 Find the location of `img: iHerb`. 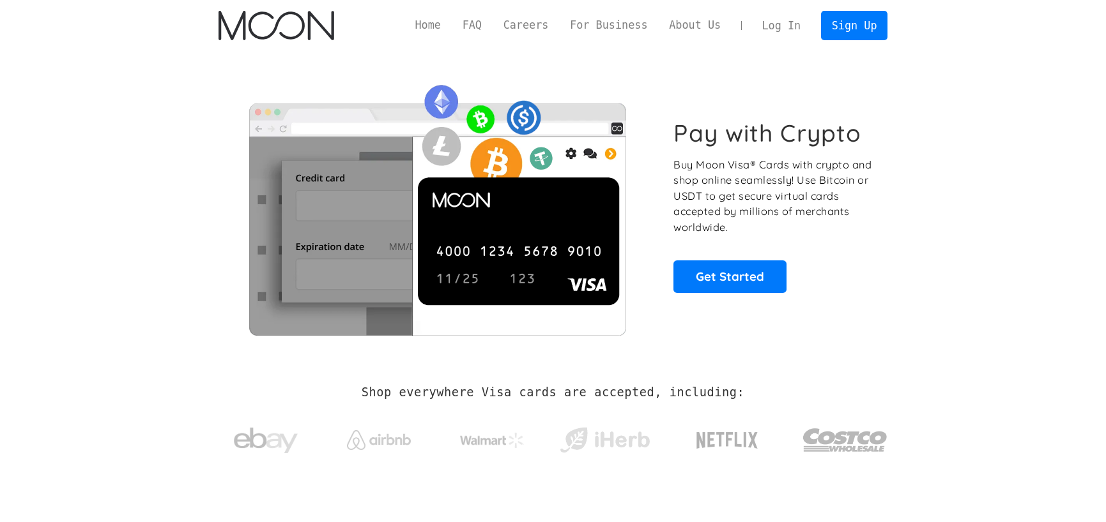

img: iHerb is located at coordinates (604, 441).